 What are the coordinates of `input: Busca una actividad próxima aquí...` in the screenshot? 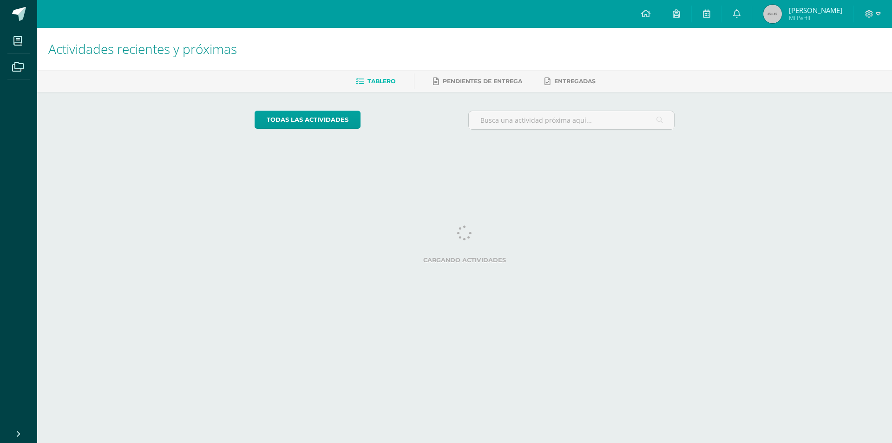 It's located at (571, 120).